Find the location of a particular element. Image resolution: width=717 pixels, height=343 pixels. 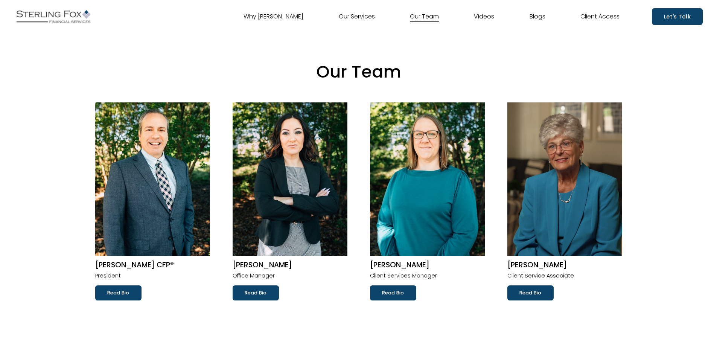

p: Client Service Associate is located at coordinates (565, 276).